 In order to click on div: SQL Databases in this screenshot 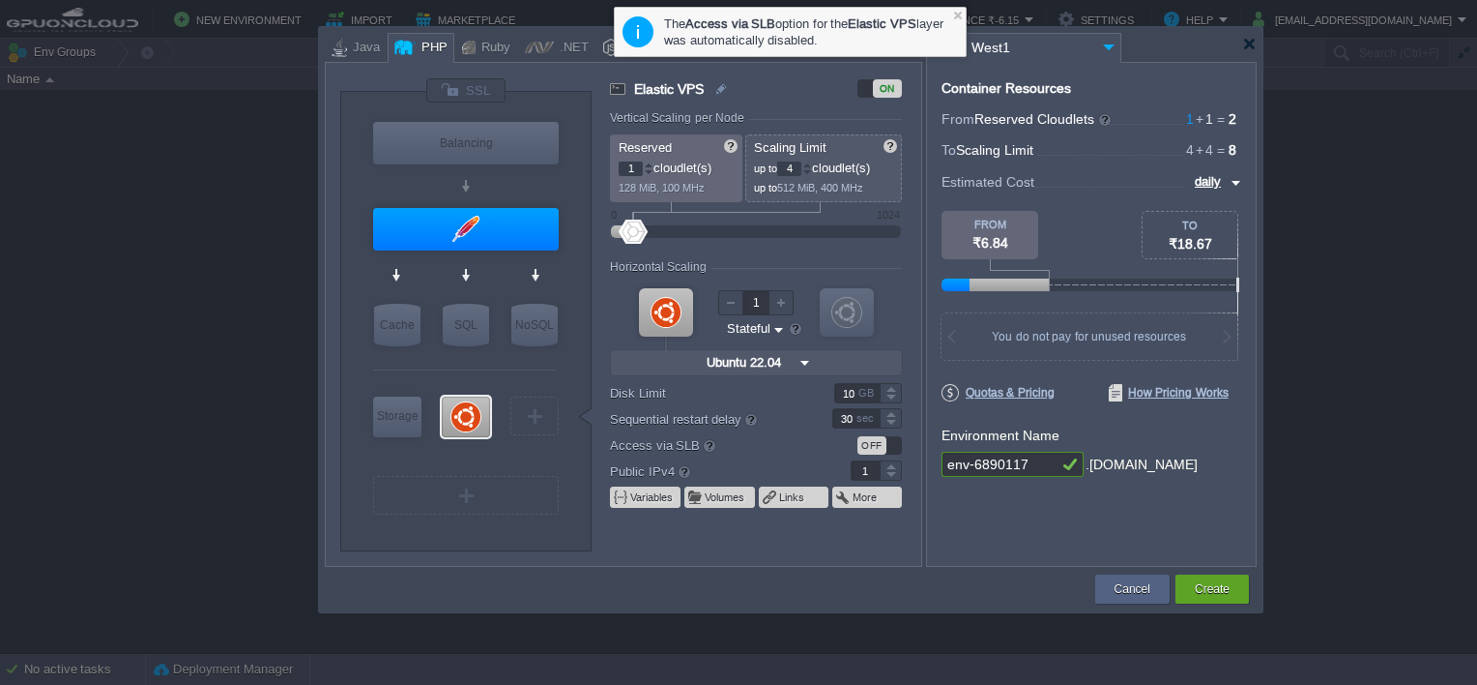, I will do `click(466, 325)`.